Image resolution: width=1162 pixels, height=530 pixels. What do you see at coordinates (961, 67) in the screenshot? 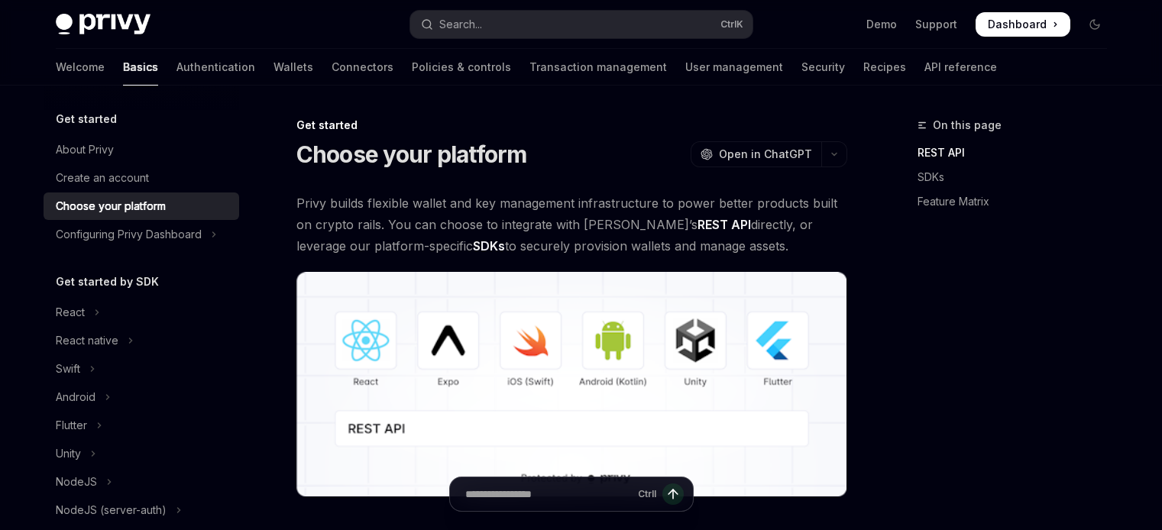
I see `a: API reference` at bounding box center [961, 67].